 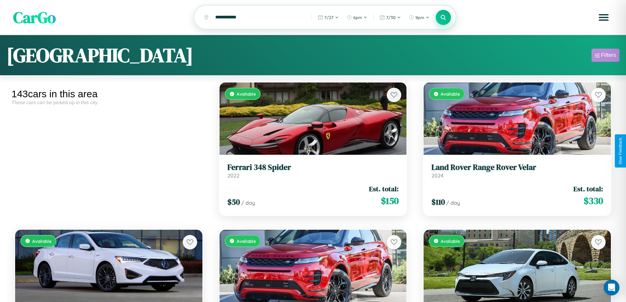 I want to click on span: CarGo, so click(x=34, y=17).